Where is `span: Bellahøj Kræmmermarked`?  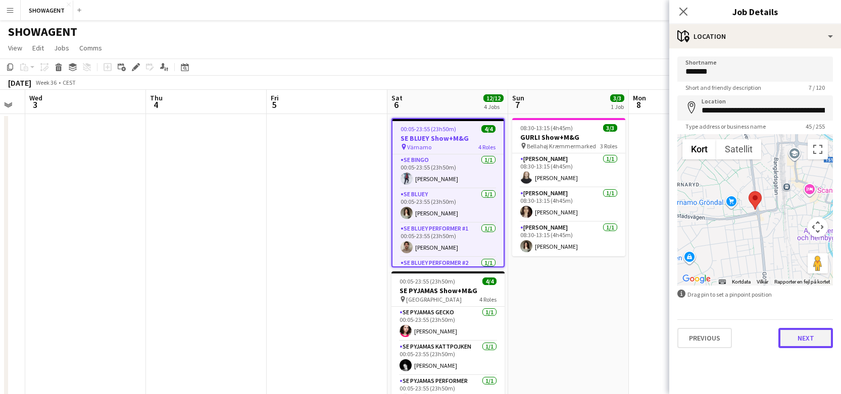
span: Bellahøj Kræmmermarked is located at coordinates (561, 146).